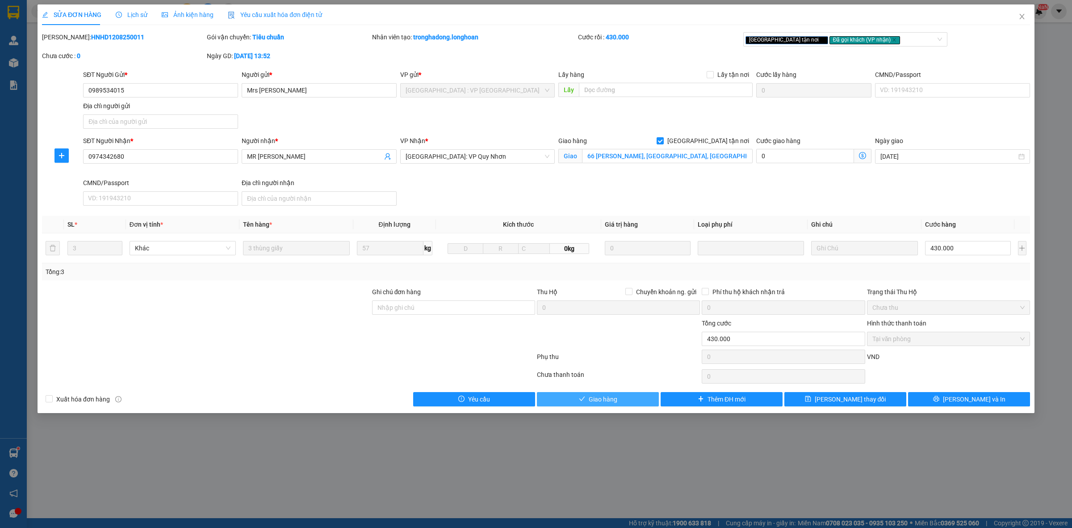 Image resolution: width=1072 pixels, height=528 pixels. What do you see at coordinates (808, 399) in the screenshot?
I see `span: save` at bounding box center [808, 399].